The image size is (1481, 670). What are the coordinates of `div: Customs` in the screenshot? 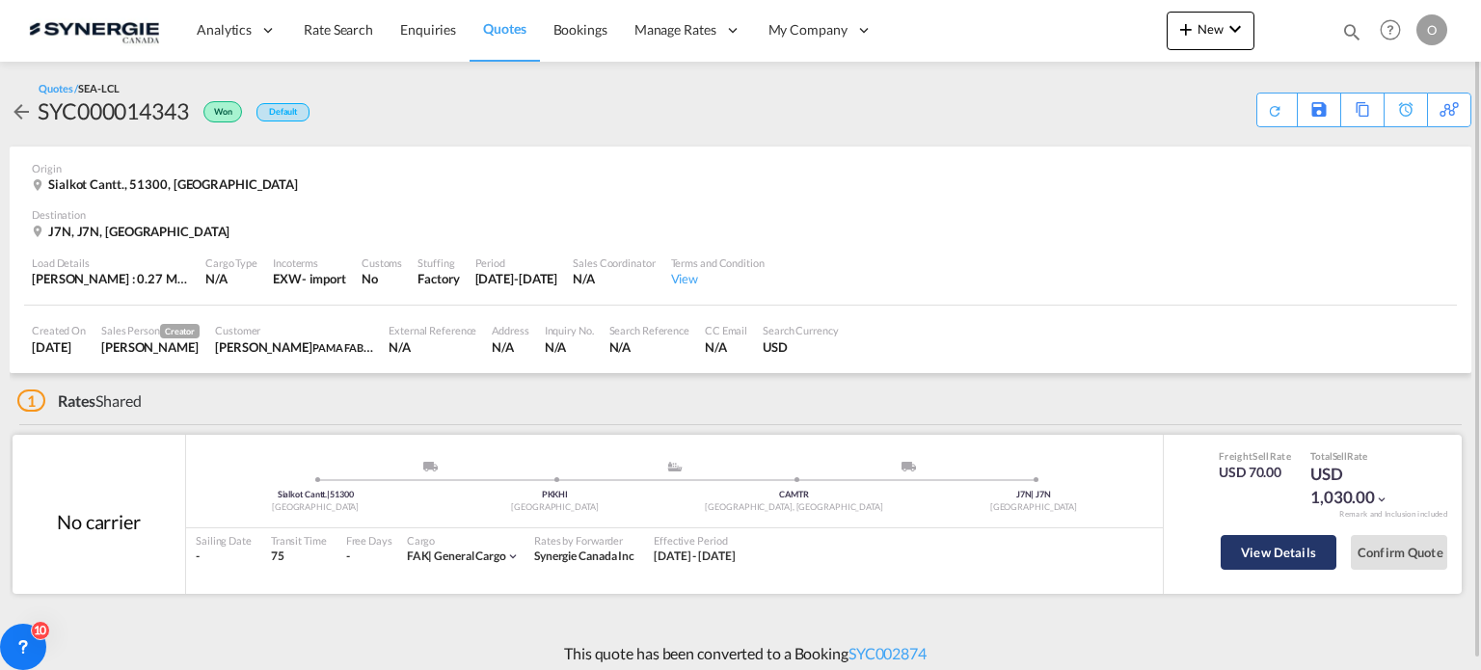 It's located at (382, 262).